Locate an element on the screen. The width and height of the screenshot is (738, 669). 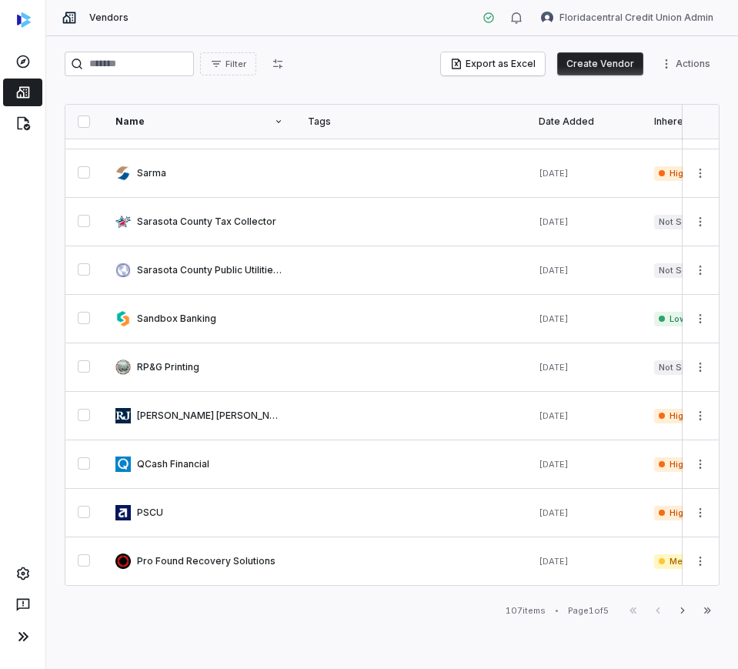
span: Floridacentral Credit Union Admin is located at coordinates (636, 18).